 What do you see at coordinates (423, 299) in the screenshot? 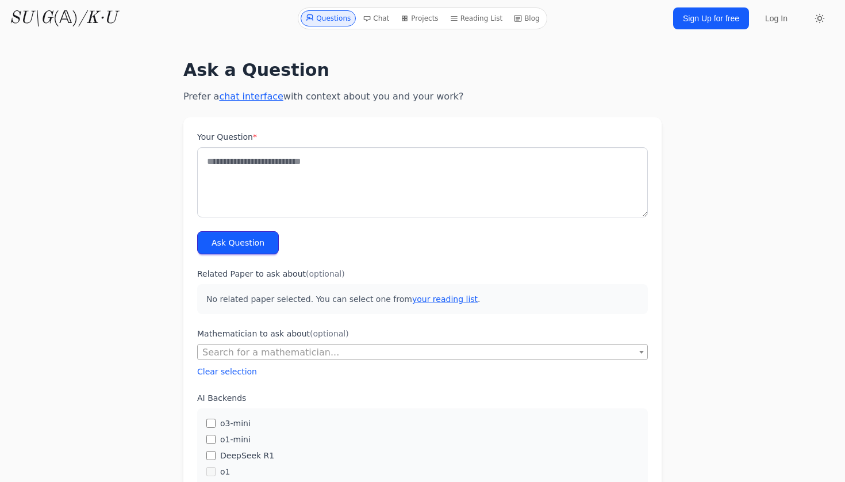
I see `p: No related paper selected. You can select one from .` at bounding box center [423, 299].